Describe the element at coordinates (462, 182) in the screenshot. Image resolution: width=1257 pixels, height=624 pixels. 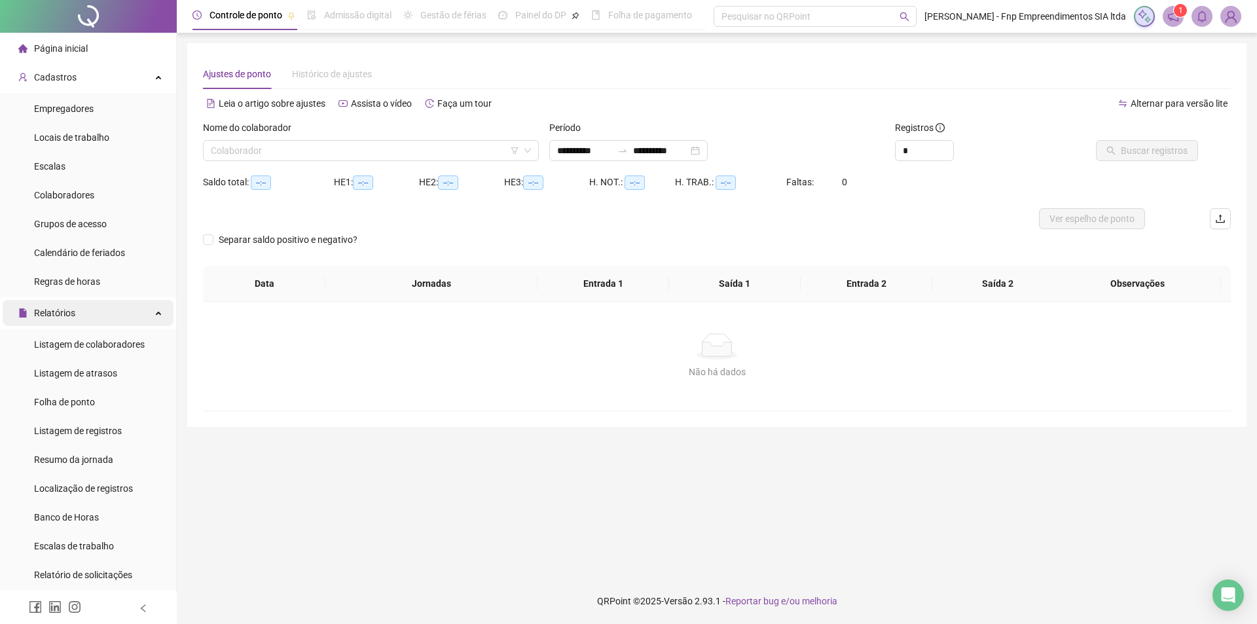
I see `div: HE 2:` at that location.